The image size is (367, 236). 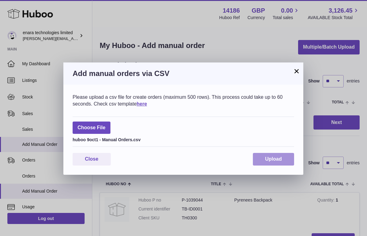 I want to click on div: Please upload a csv file for create orders (maximum 500 rows). This process could take up to 60 s..., so click(x=184, y=100).